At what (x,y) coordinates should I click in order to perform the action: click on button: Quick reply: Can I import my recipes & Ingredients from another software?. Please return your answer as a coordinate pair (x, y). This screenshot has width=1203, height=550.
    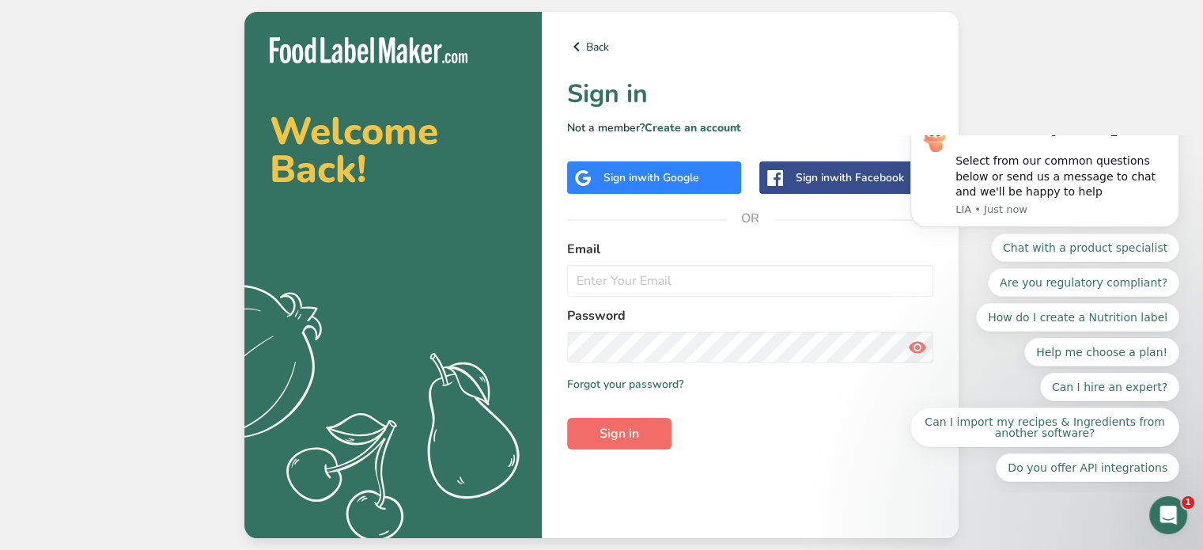
    Looking at the image, I should click on (158, 292).